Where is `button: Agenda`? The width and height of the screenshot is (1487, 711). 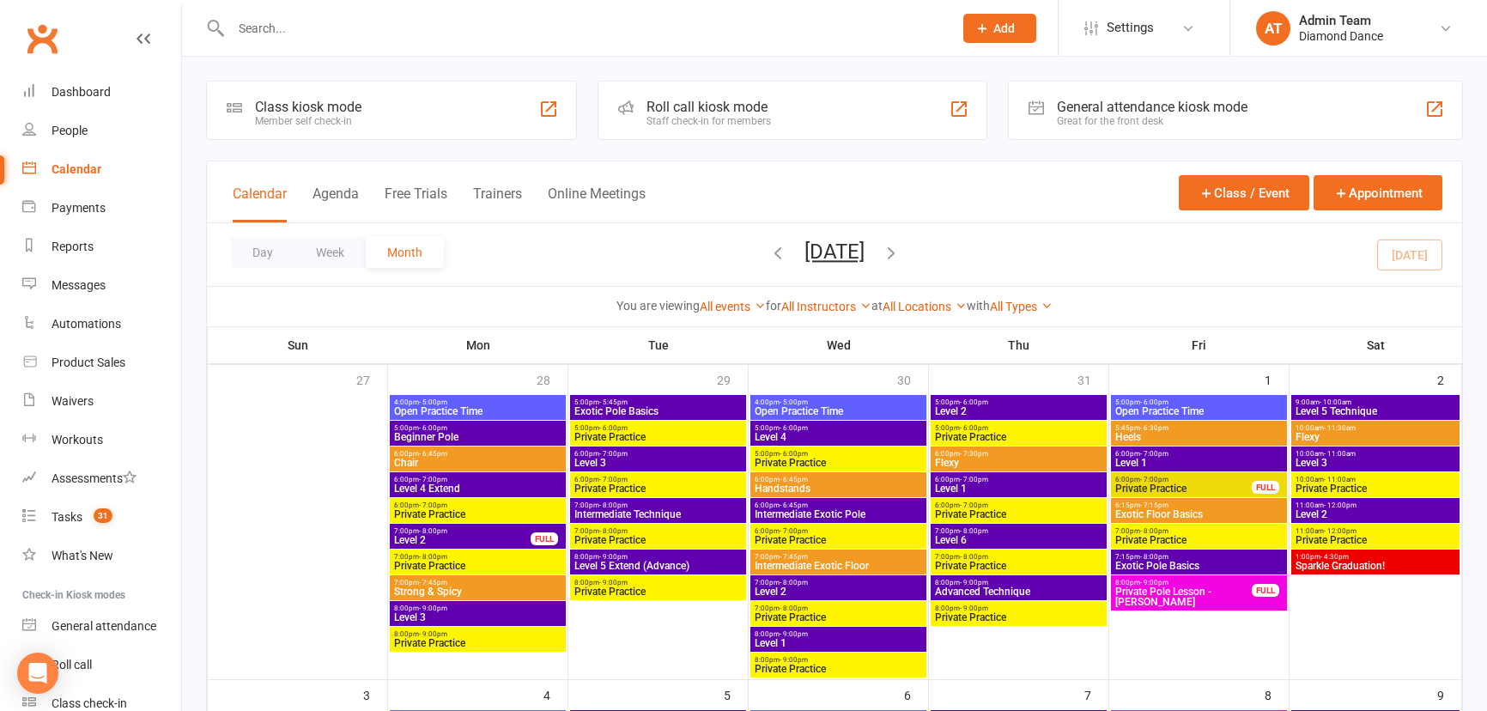 button: Agenda is located at coordinates (336, 204).